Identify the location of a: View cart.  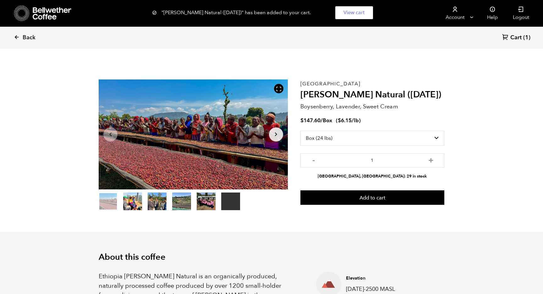
(354, 13).